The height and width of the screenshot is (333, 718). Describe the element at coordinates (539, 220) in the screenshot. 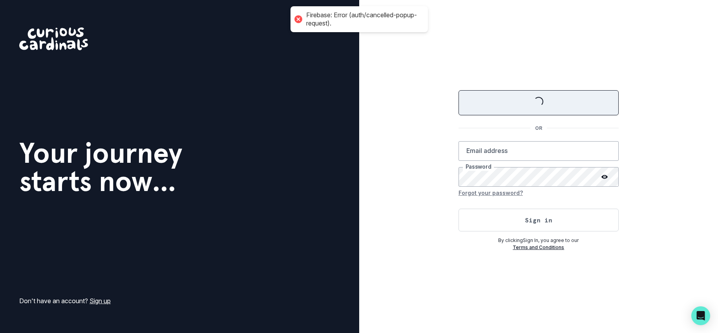

I see `button: Sign in` at that location.